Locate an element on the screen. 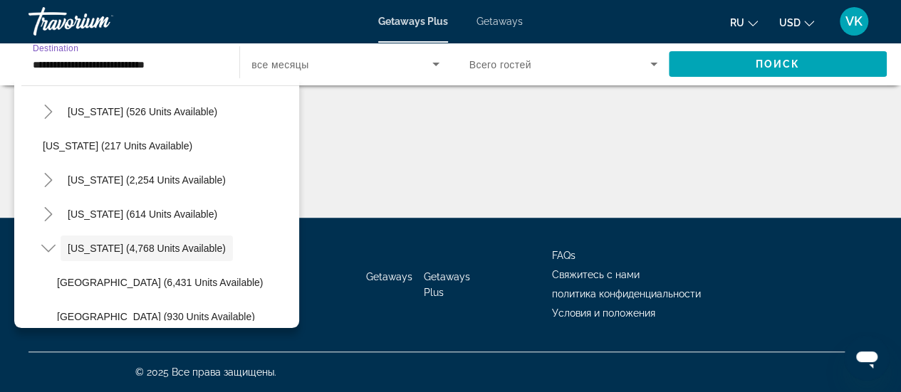 The height and width of the screenshot is (392, 901). span: все месяцы is located at coordinates (280, 65).